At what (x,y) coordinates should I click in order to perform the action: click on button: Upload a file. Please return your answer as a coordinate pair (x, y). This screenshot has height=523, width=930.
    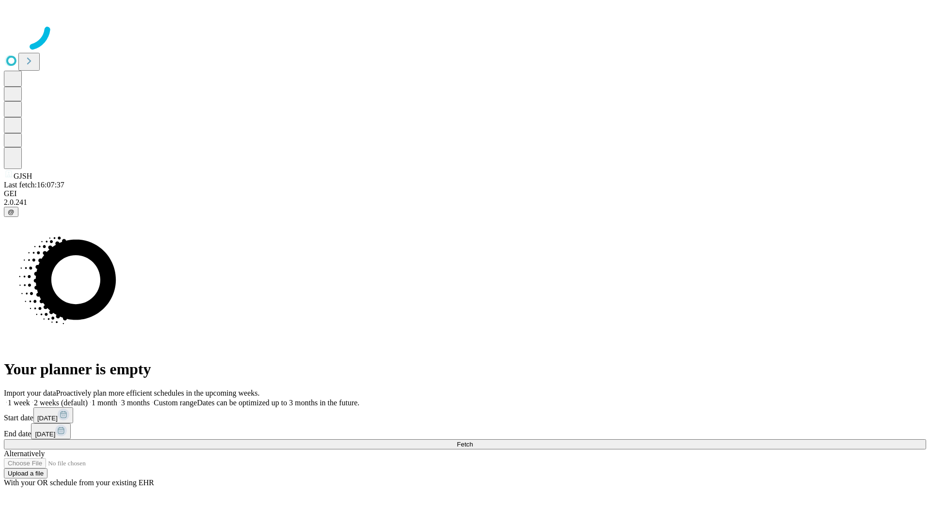
    Looking at the image, I should click on (26, 473).